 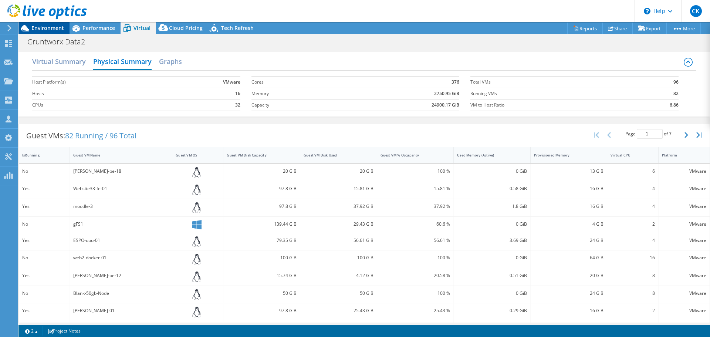 I want to click on div: 3.69 GiB, so click(x=492, y=240).